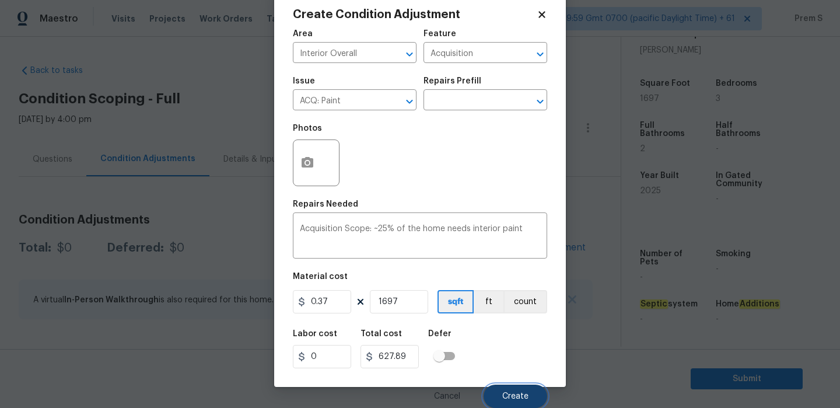 Image resolution: width=840 pixels, height=408 pixels. I want to click on h2: Create Condition Adjustment, so click(415, 15).